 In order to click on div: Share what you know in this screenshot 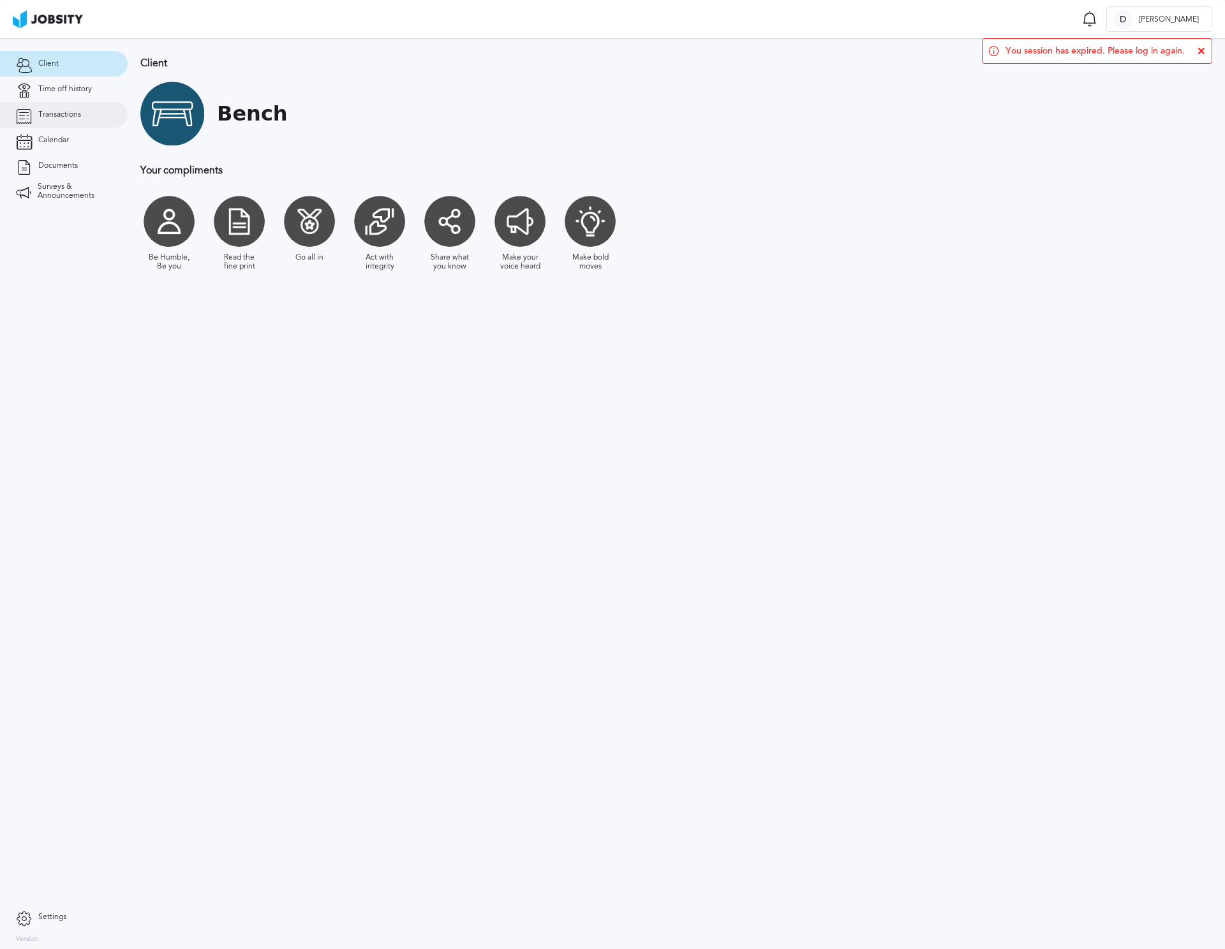, I will do `click(450, 262)`.